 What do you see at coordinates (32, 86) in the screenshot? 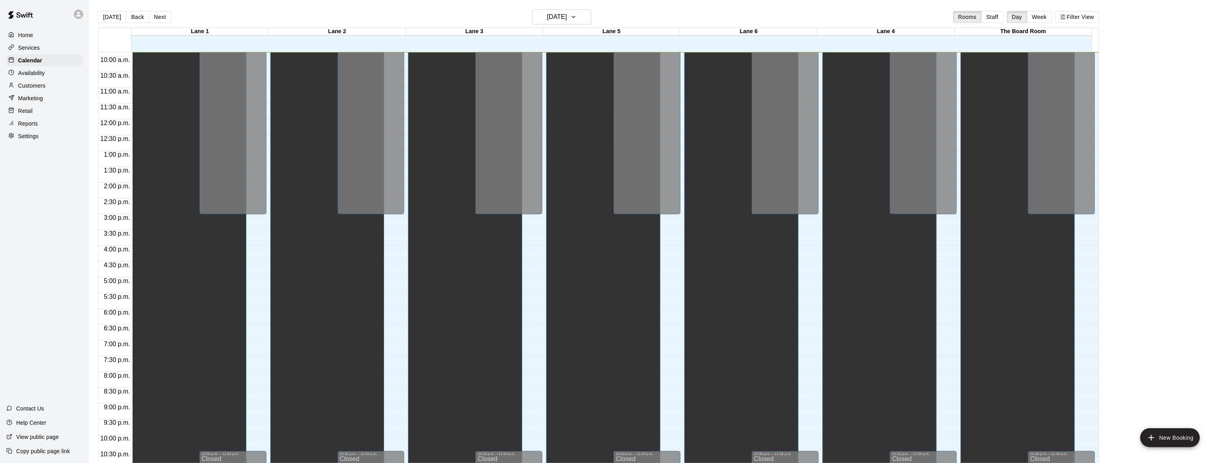
I see `p: Customers` at bounding box center [32, 86].